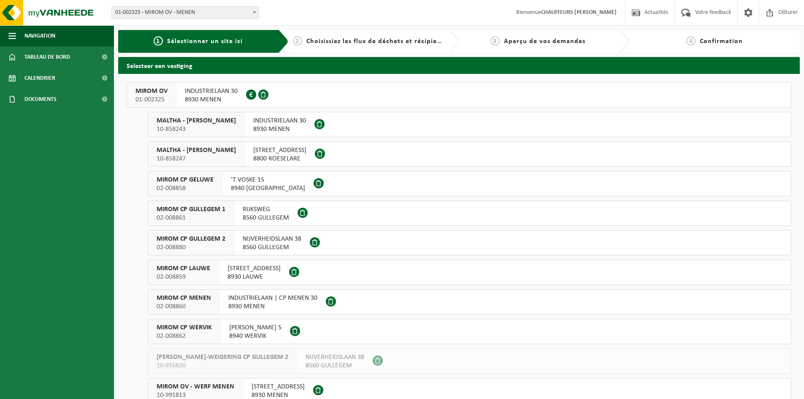  I want to click on span: 02-008860, so click(184, 306).